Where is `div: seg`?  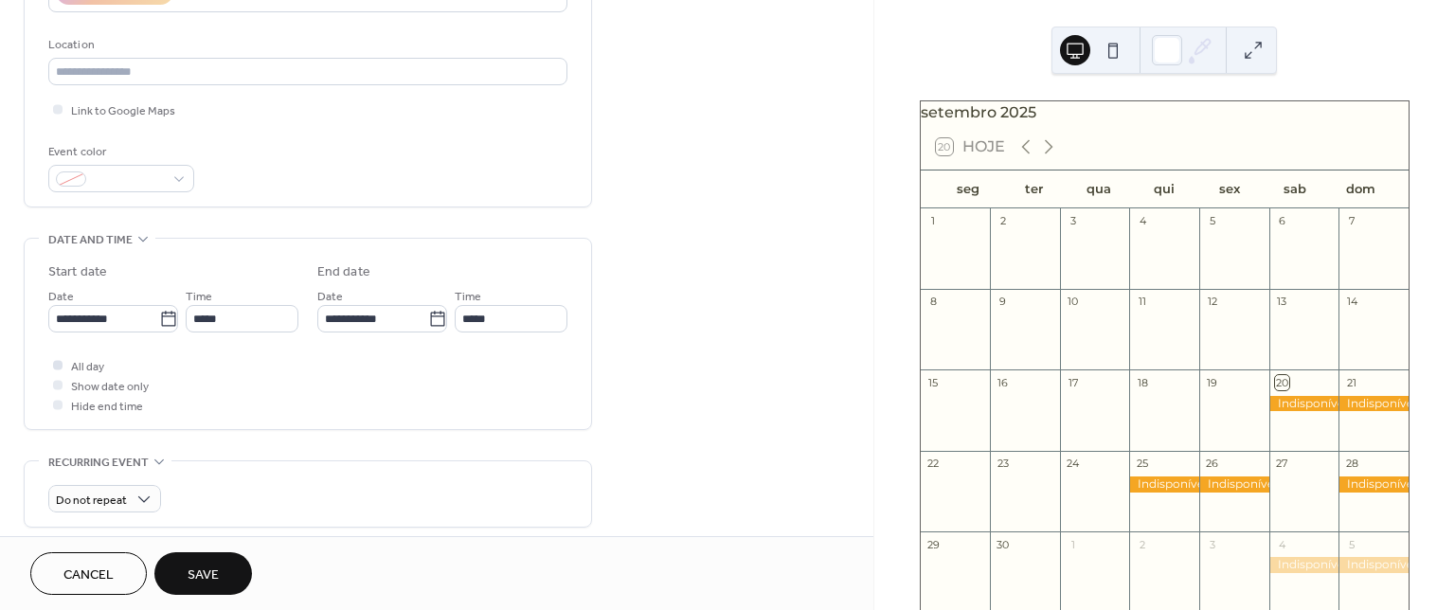
div: seg is located at coordinates (968, 189).